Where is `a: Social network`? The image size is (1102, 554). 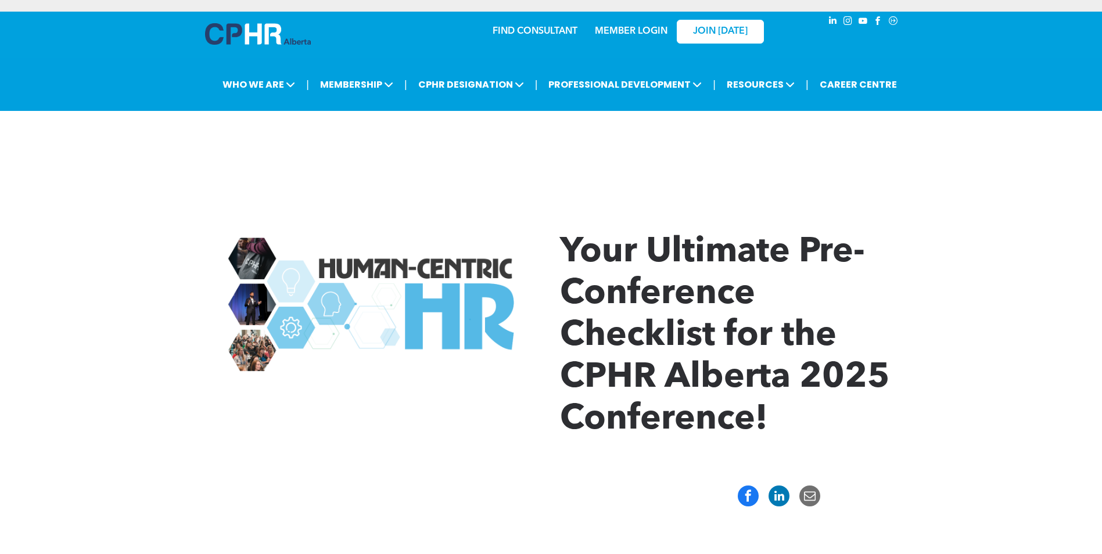
a: Social network is located at coordinates (893, 22).